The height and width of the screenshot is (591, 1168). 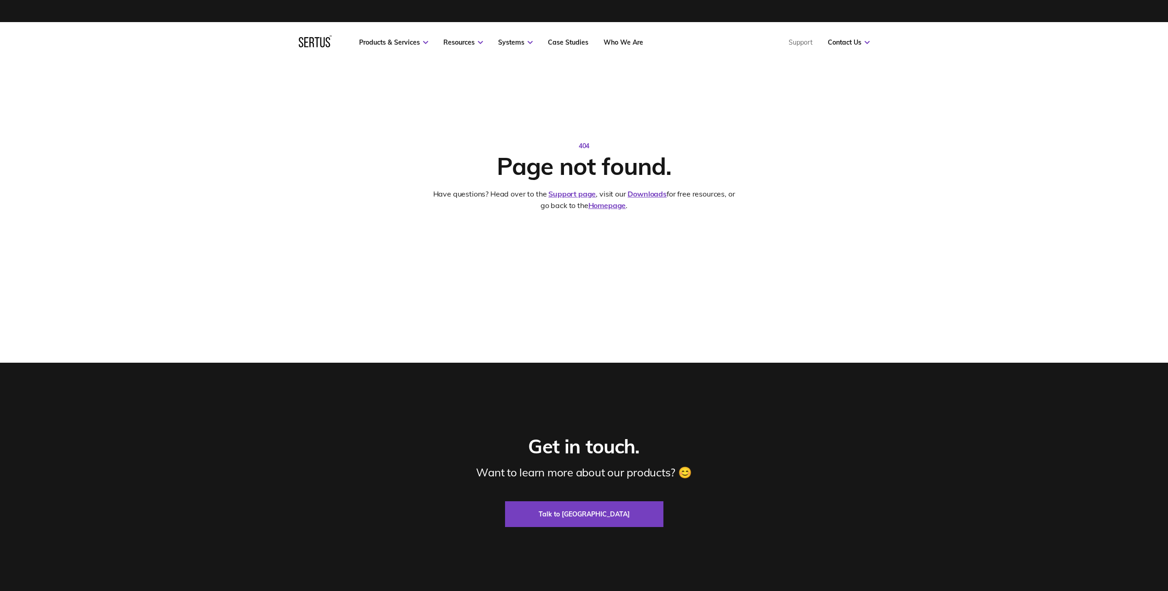 I want to click on a: Contact Us, so click(x=848, y=42).